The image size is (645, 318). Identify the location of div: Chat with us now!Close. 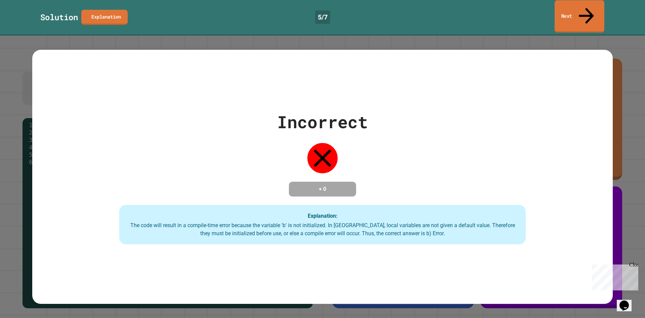
(25, 23).